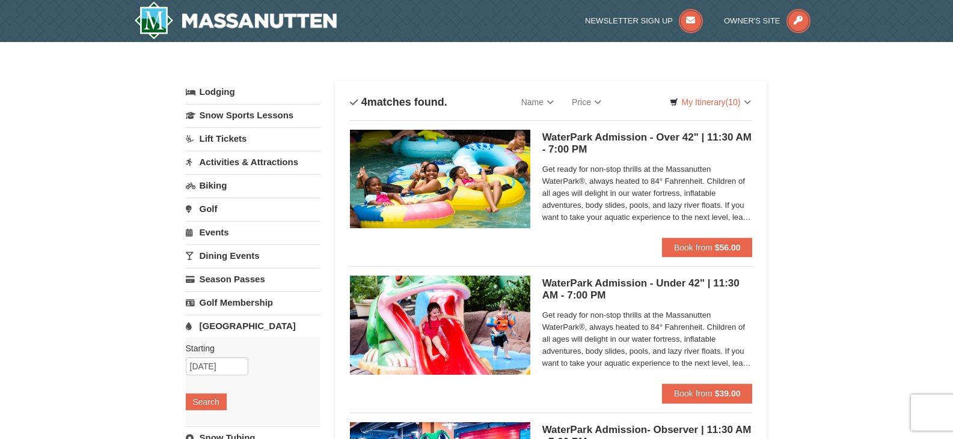 The width and height of the screenshot is (953, 439). What do you see at coordinates (252, 115) in the screenshot?
I see `a: Snow Sports Lessons` at bounding box center [252, 115].